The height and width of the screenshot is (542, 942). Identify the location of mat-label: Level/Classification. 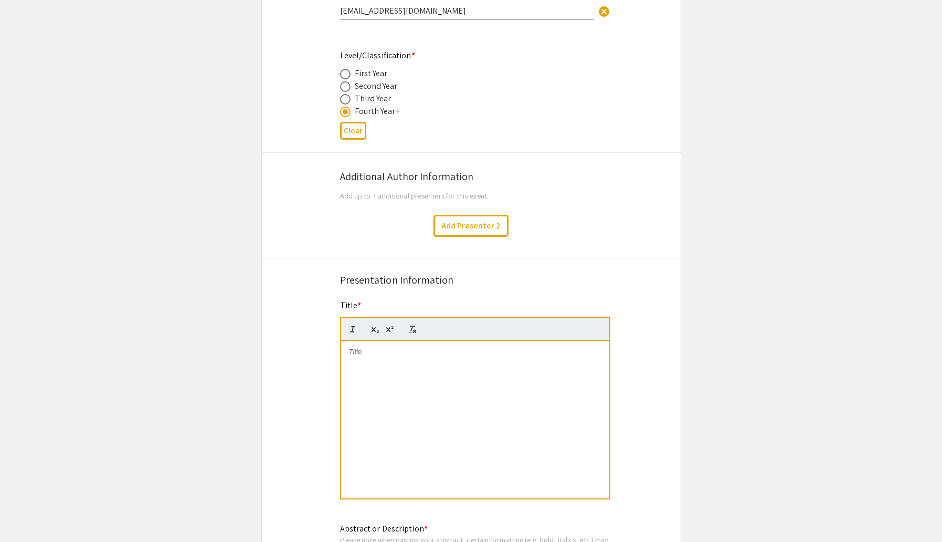
(377, 55).